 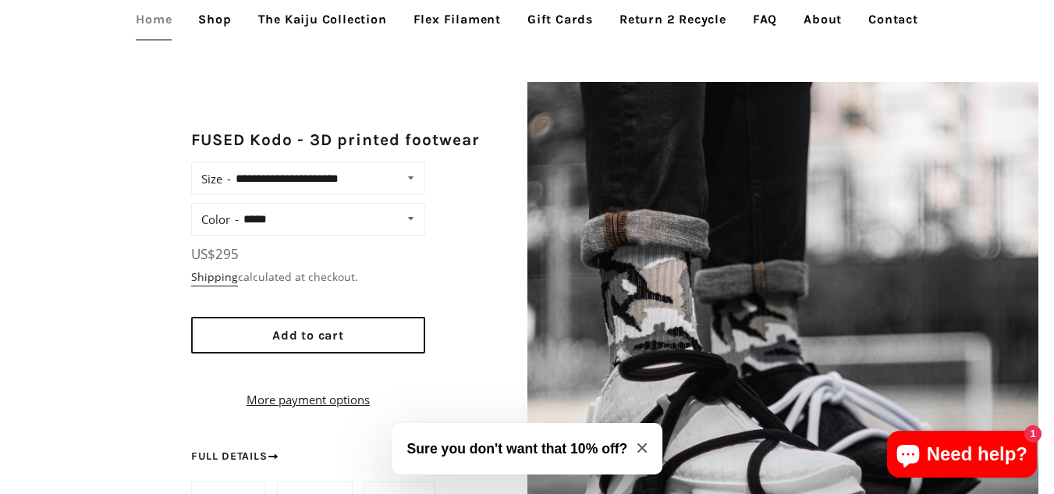 I want to click on inbox-online-store-chat: Shopify online store chat, so click(x=962, y=456).